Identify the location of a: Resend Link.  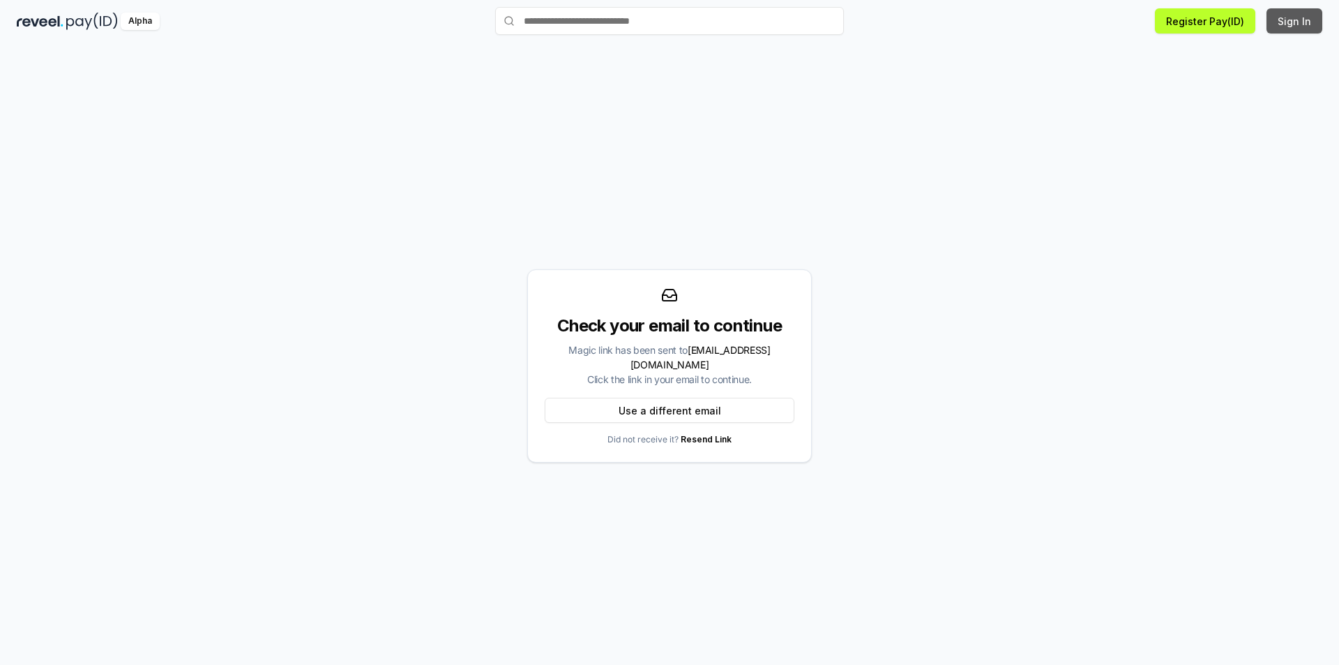
(706, 439).